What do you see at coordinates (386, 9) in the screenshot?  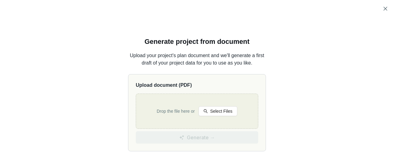 I see `span: close` at bounding box center [386, 9].